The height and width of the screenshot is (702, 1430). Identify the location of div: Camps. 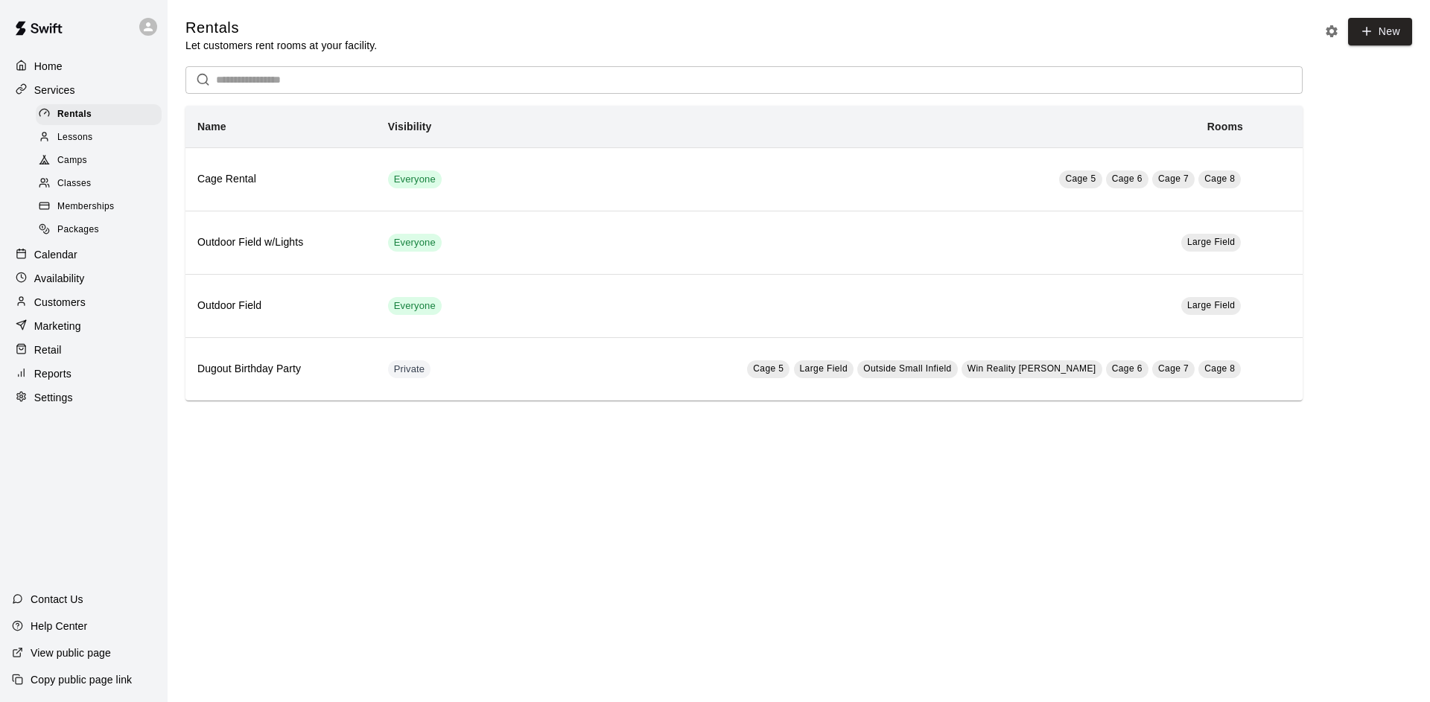
(98, 161).